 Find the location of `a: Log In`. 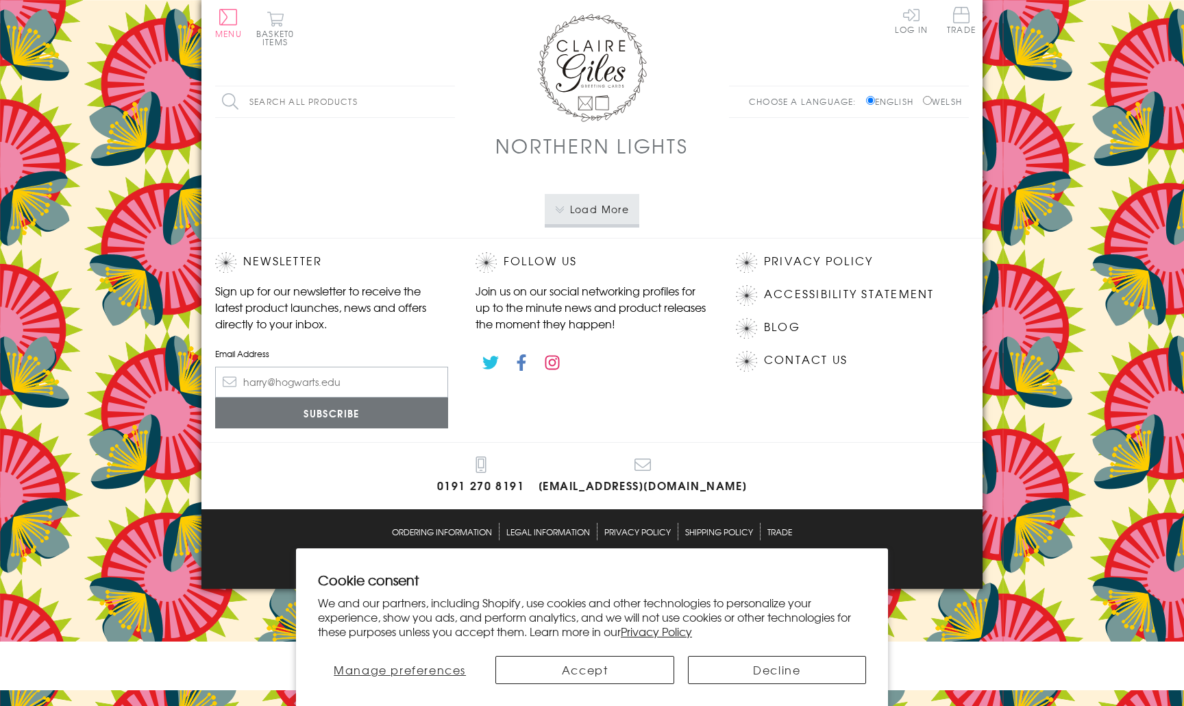

a: Log In is located at coordinates (911, 20).